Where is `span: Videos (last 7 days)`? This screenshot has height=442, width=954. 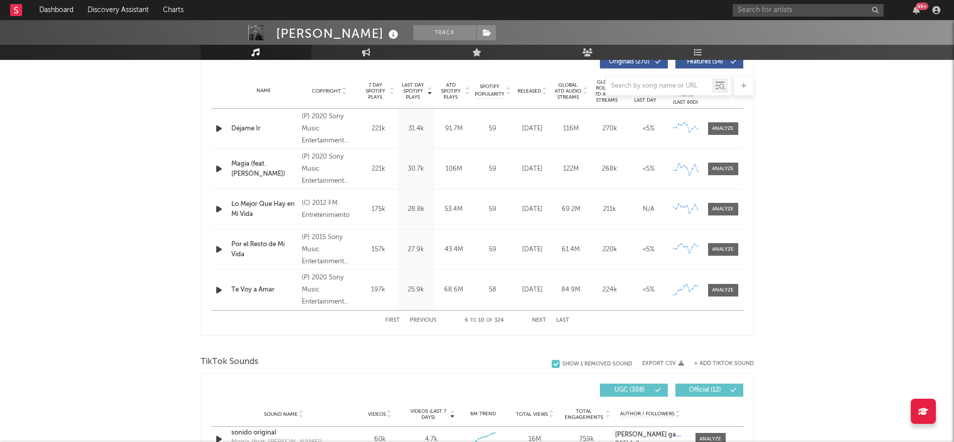 span: Videos (last 7 days) is located at coordinates (428, 414).